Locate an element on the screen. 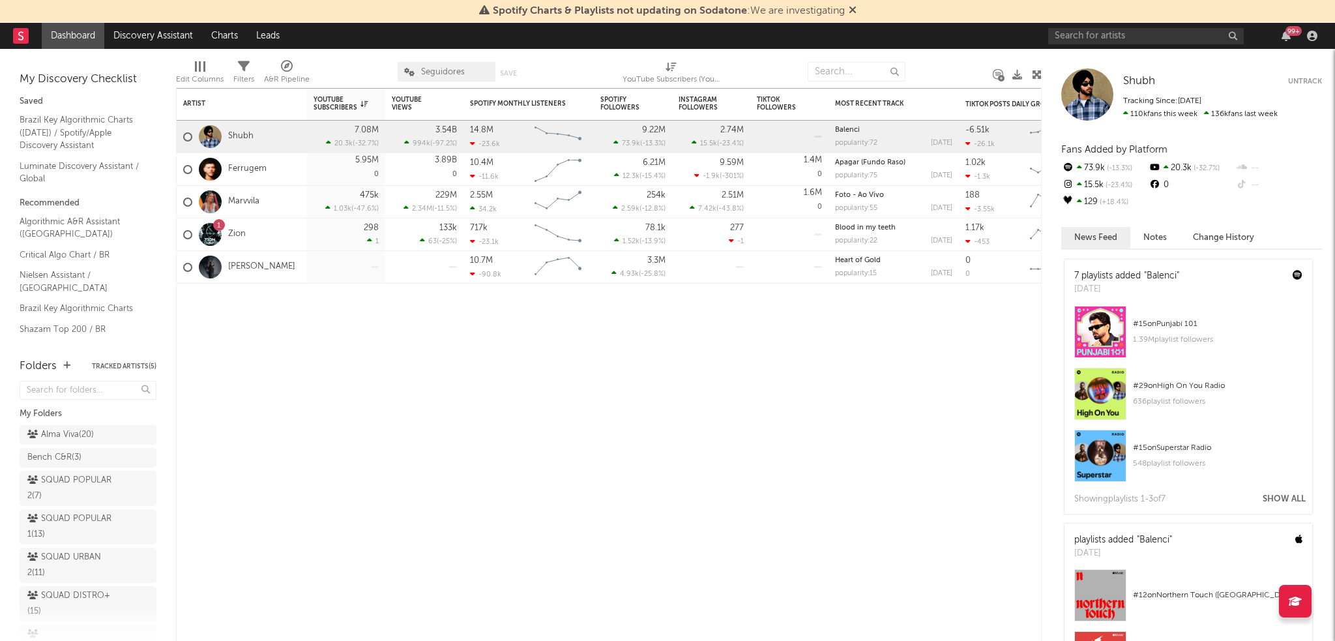  div: Recommended is located at coordinates (88, 203).